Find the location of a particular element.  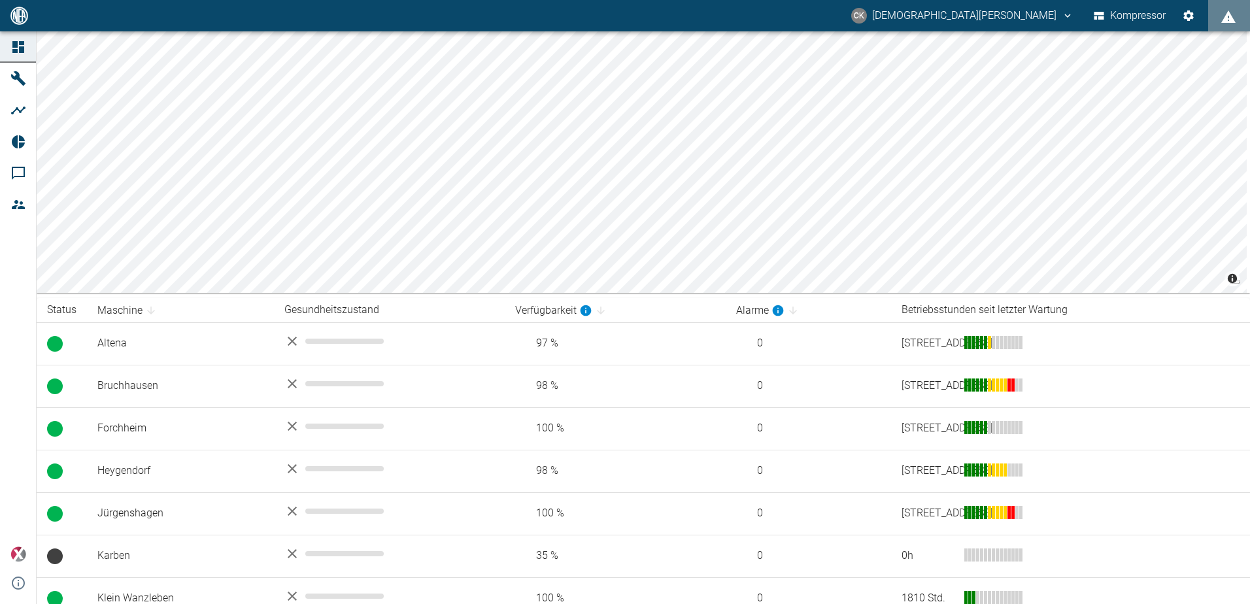

span: 97 % is located at coordinates (615, 343).